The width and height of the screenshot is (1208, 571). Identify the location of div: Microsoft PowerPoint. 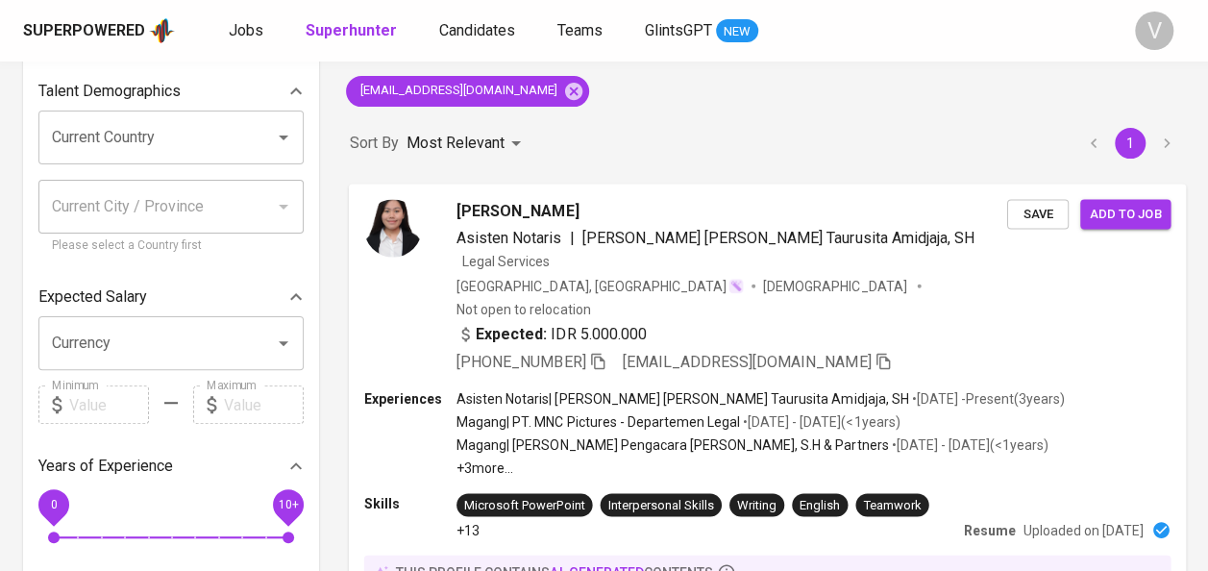
(524, 505).